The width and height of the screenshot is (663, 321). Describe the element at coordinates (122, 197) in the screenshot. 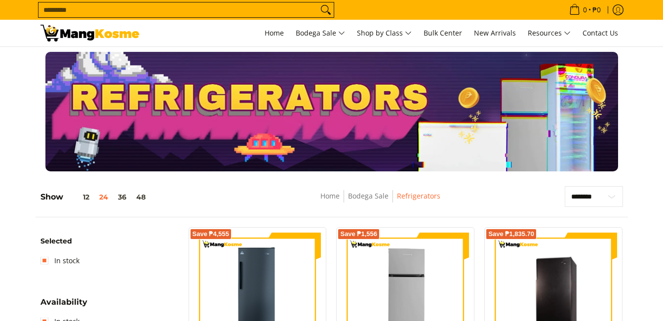

I see `button: 36` at that location.